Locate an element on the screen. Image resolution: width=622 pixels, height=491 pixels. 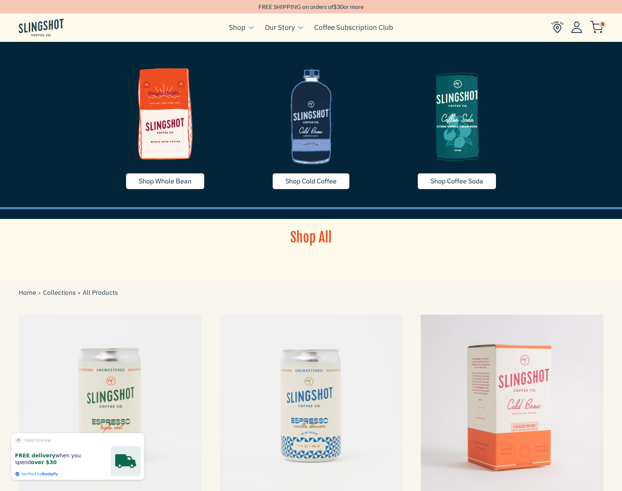
a: Our Story is located at coordinates (280, 27).